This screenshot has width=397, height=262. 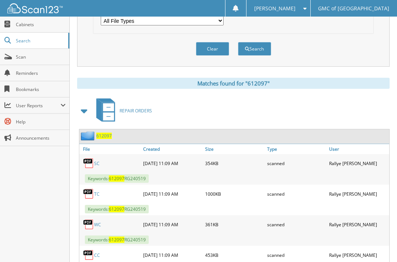 What do you see at coordinates (110, 149) in the screenshot?
I see `a: File` at bounding box center [110, 149].